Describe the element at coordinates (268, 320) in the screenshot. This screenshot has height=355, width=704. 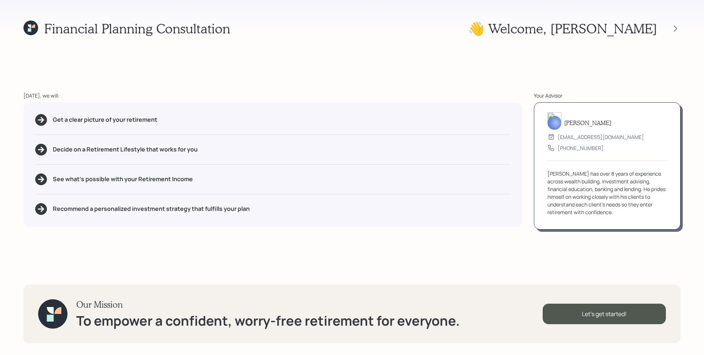
I see `h1: To empower a confident, worry-free retirement for everyone.` at that location.